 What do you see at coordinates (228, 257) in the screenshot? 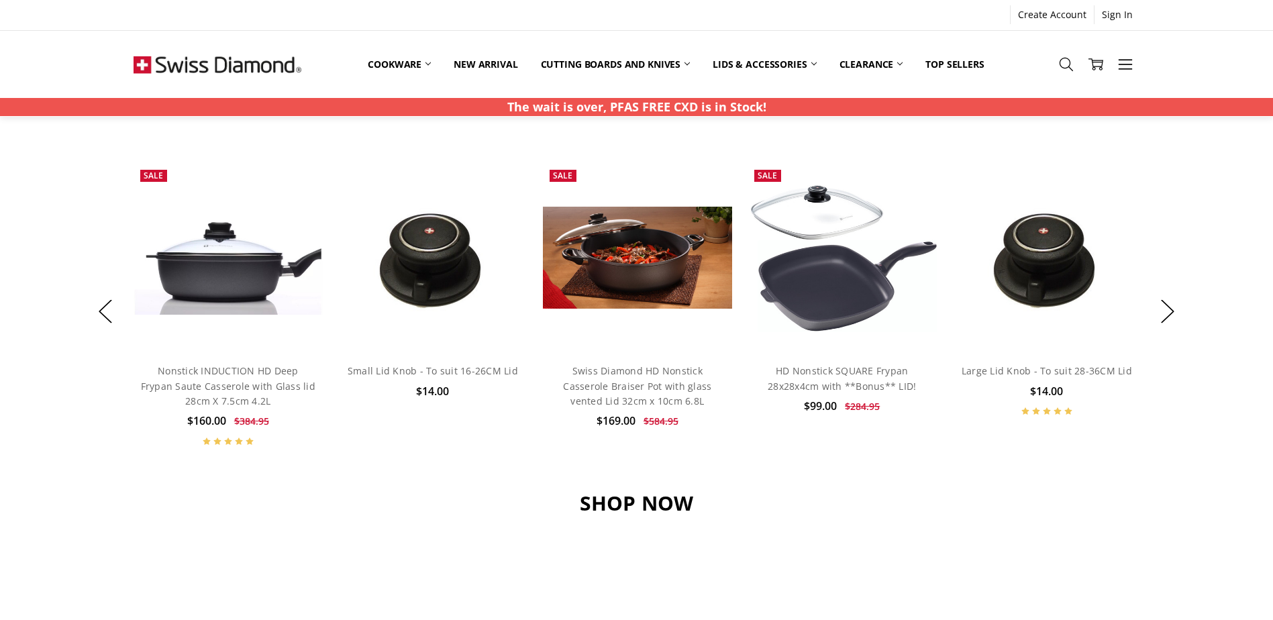
I see `img: Nonstick INDUCTION HD Deep Frypan Saute Casserole with Glass lid 28cm X 7.5cm 4.2L` at bounding box center [228, 257].